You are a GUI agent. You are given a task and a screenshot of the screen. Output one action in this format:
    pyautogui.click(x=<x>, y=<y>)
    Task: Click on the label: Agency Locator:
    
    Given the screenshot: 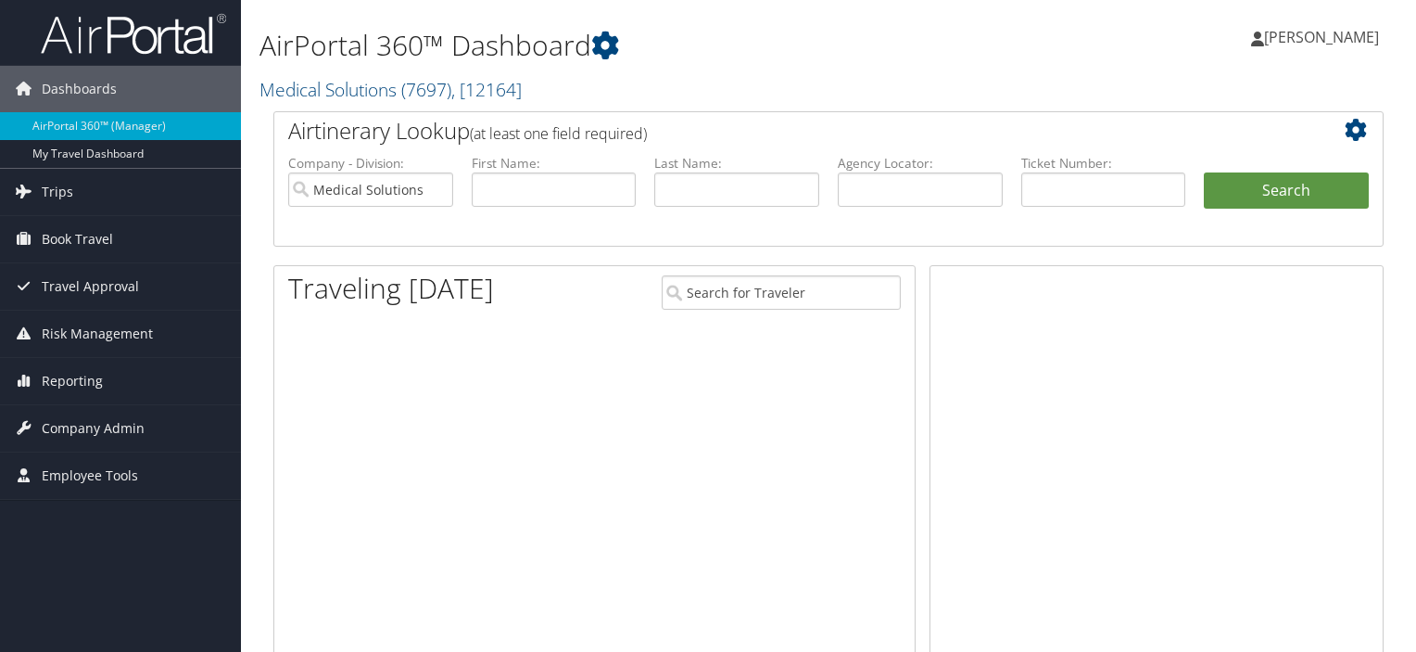 What is the action you would take?
    pyautogui.click(x=920, y=163)
    